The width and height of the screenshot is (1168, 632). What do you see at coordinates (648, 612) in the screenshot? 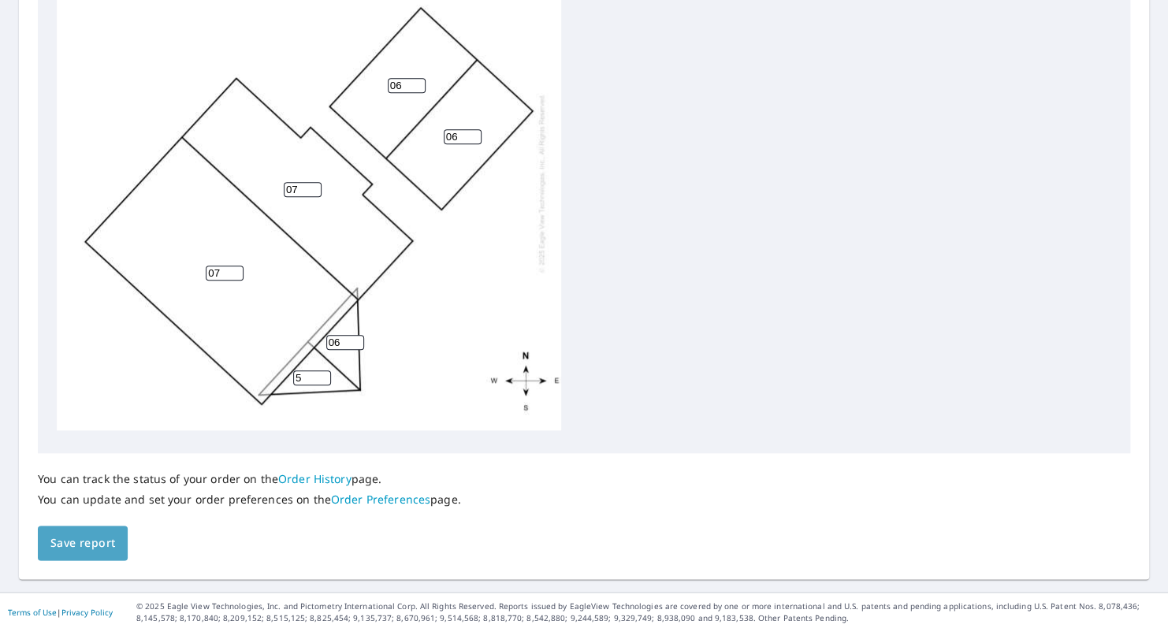
I see `p: © 2025 Eagle View Technologies, Inc. and Pictometry International Corp. All Rights Reserved. Repo...` at bounding box center [648, 612].